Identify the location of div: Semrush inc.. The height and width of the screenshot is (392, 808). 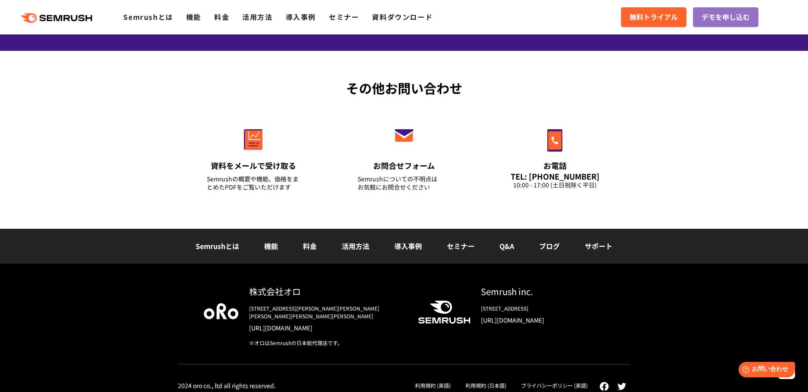
(543, 291).